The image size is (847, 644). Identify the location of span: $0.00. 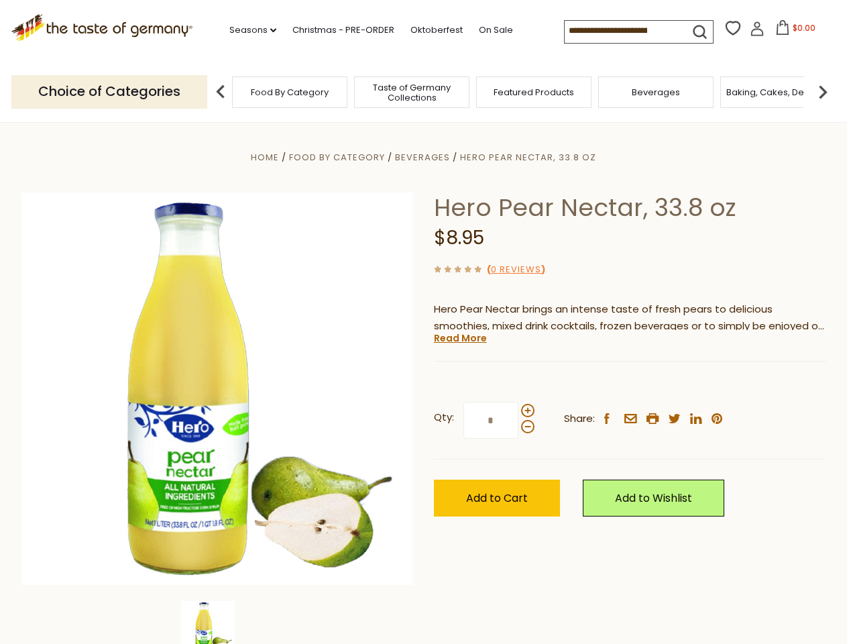
(804, 28).